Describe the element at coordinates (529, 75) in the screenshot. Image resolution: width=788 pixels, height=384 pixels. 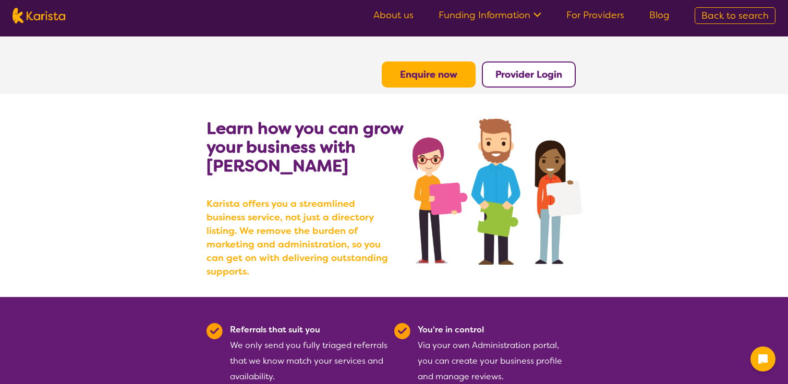
I see `button: Provider Login` at that location.